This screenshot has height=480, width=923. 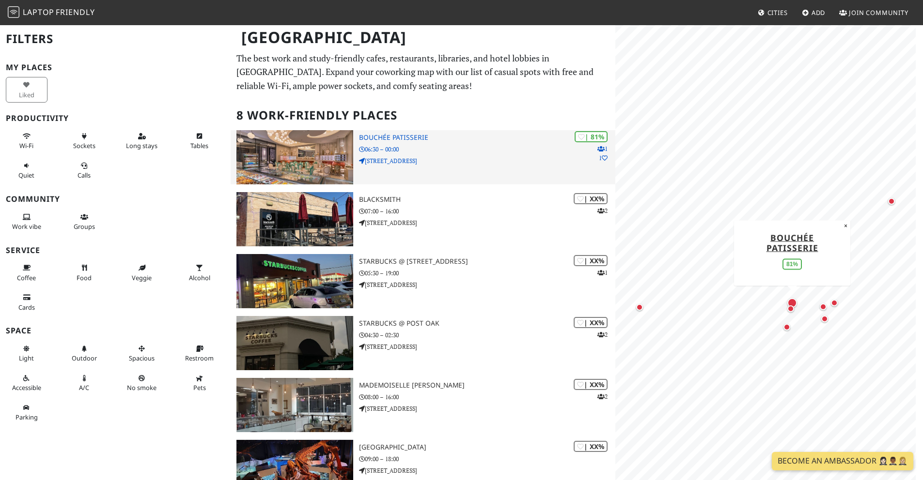 What do you see at coordinates (487, 459) in the screenshot?
I see `p: 09:00 – 18:00` at bounding box center [487, 459].